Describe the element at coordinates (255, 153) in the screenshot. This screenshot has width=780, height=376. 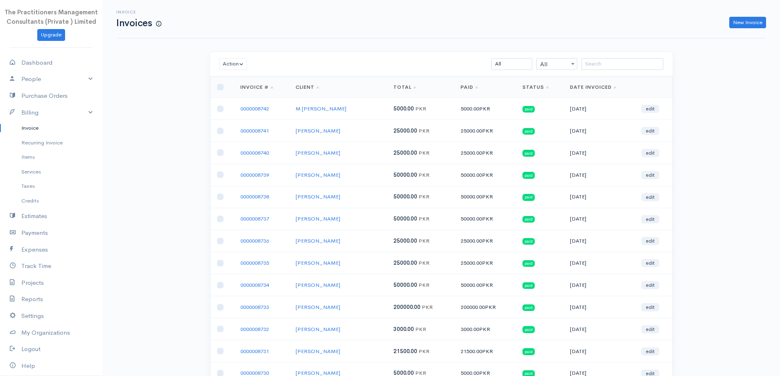
I see `a: 0000008740` at that location.